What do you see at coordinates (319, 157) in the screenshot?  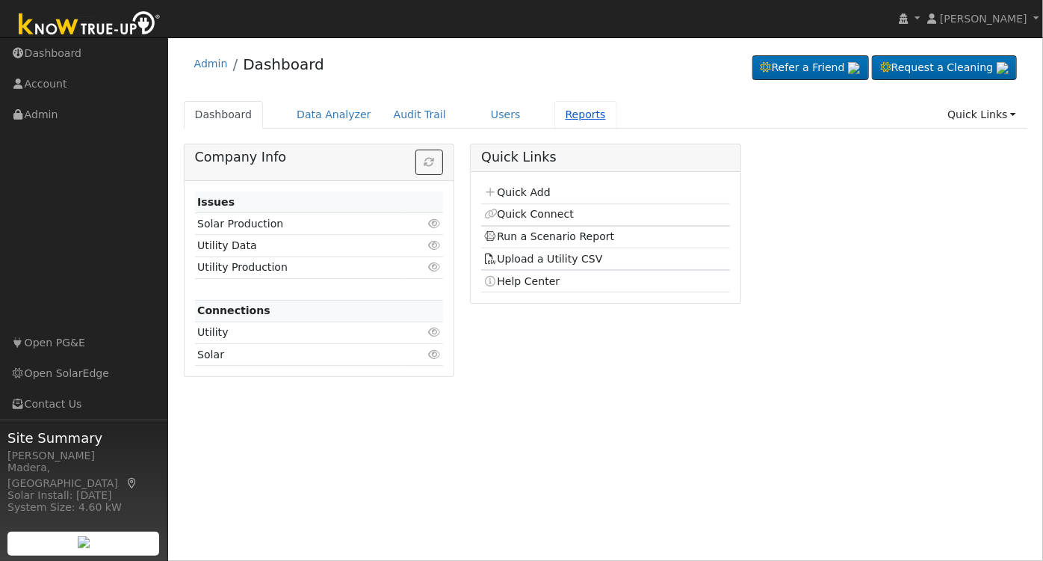 I see `h5: Company Info` at bounding box center [319, 157].